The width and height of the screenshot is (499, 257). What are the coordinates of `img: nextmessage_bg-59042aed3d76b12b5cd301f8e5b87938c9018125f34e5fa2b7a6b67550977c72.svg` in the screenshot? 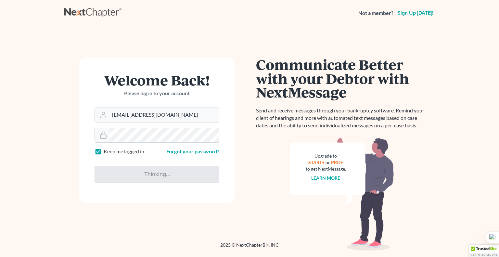 It's located at (342, 194).